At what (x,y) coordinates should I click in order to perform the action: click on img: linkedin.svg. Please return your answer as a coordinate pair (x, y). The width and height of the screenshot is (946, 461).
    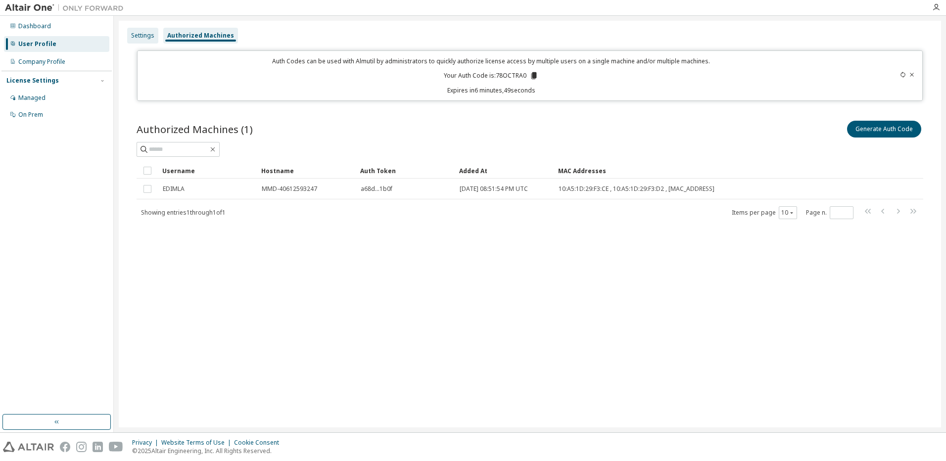
    Looking at the image, I should click on (97, 447).